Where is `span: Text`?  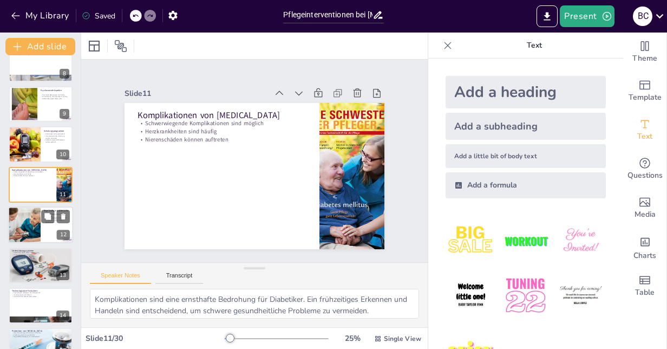
span: Text is located at coordinates (645, 136).